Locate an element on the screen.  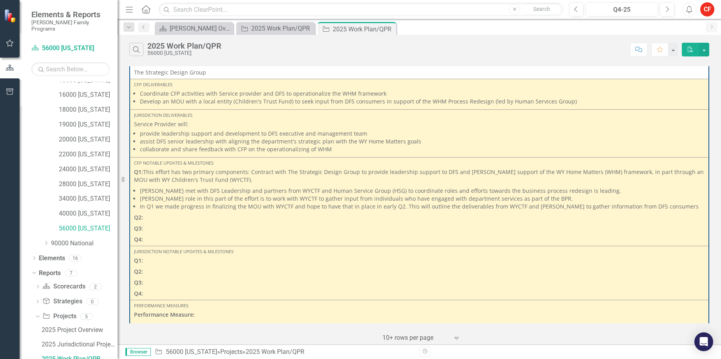
div: 0 is located at coordinates (92, 301).